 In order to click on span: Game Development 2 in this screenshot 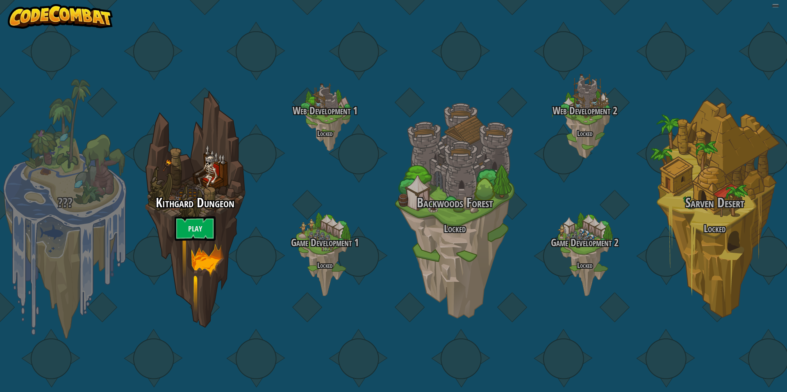, I will do `click(585, 243)`.